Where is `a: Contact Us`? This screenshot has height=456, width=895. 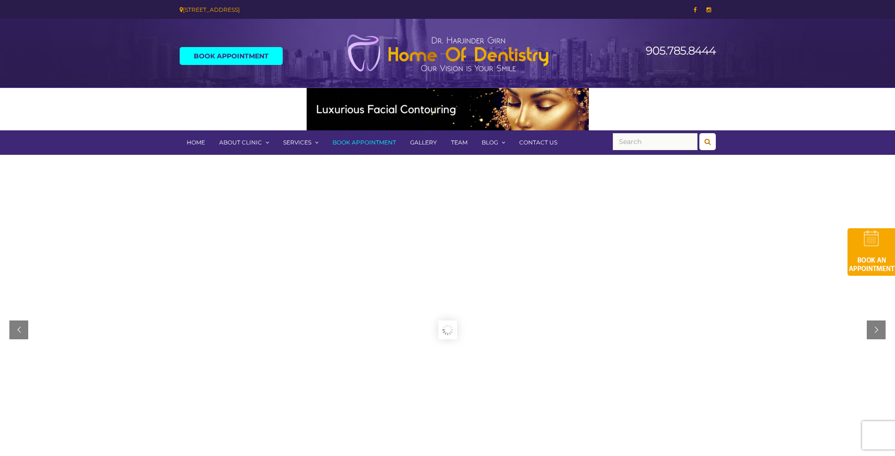
a: Contact Us is located at coordinates (538, 142).